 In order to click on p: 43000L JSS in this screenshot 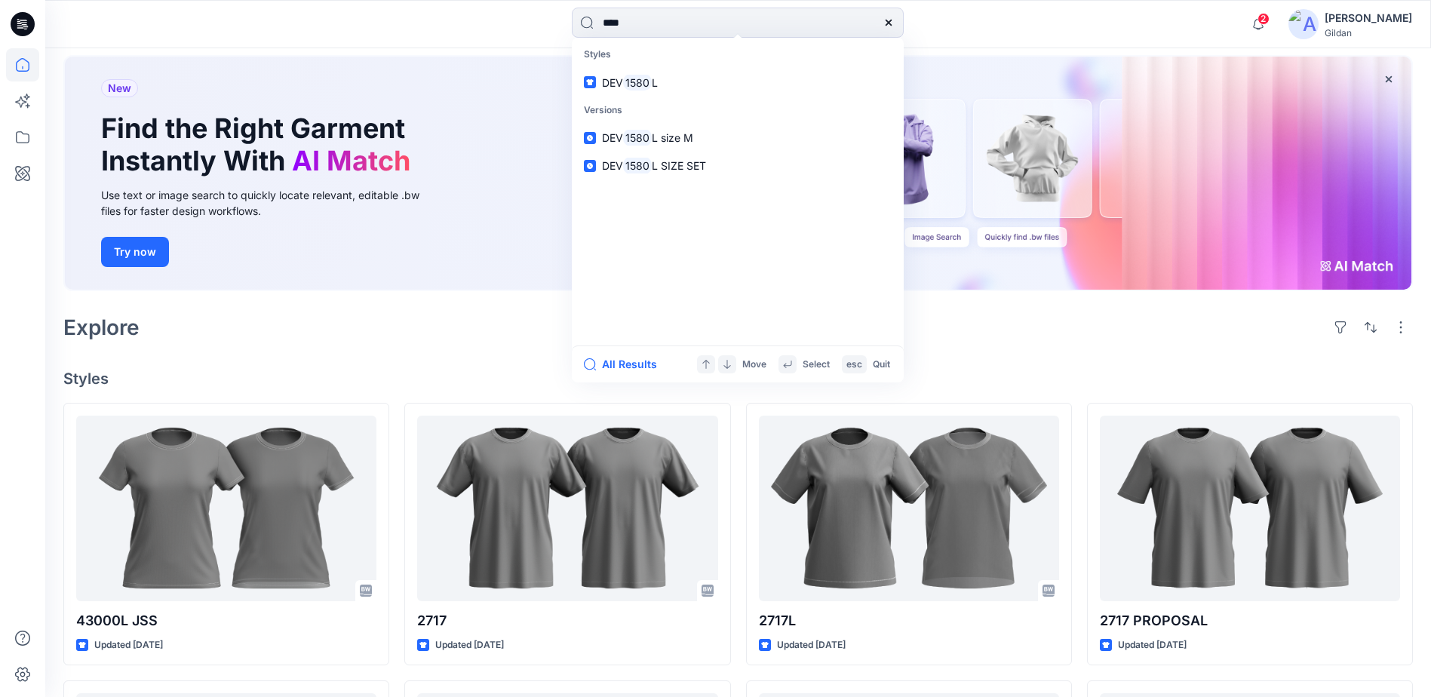, I will do `click(226, 621)`.